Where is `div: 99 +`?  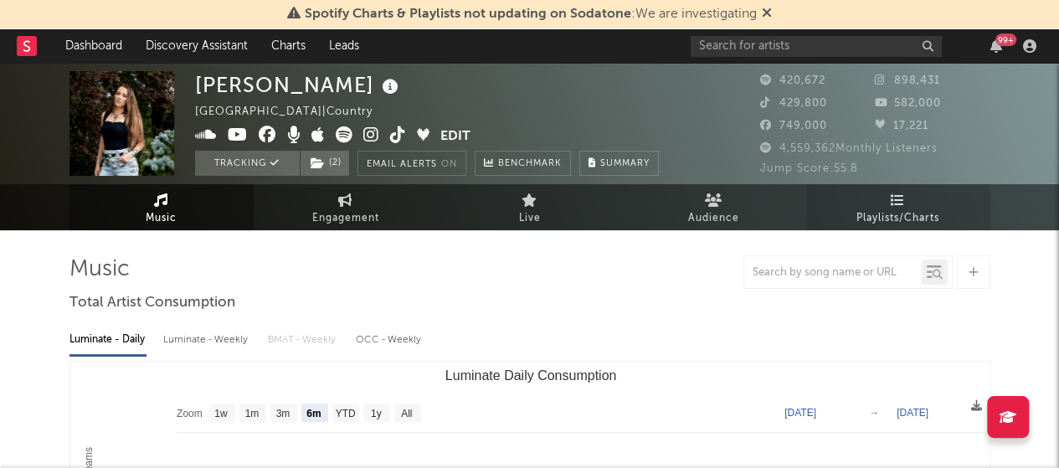 div: 99 + is located at coordinates (1006, 39).